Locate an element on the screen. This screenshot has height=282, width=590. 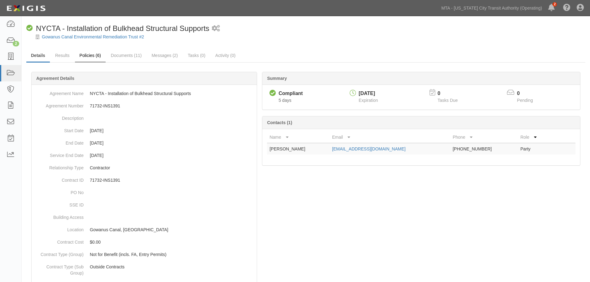
td: Party is located at coordinates (534, 149).